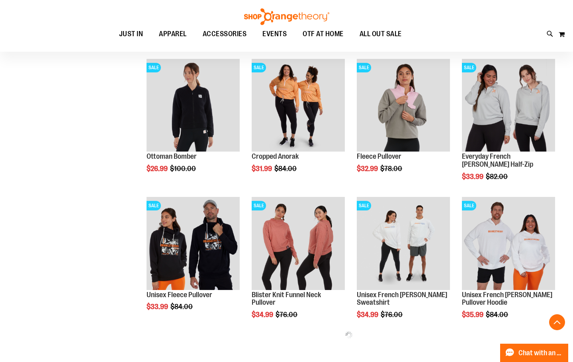  Describe the element at coordinates (508, 243) in the screenshot. I see `img: Product image for Unisex French Terry Pullover Hoodie` at that location.